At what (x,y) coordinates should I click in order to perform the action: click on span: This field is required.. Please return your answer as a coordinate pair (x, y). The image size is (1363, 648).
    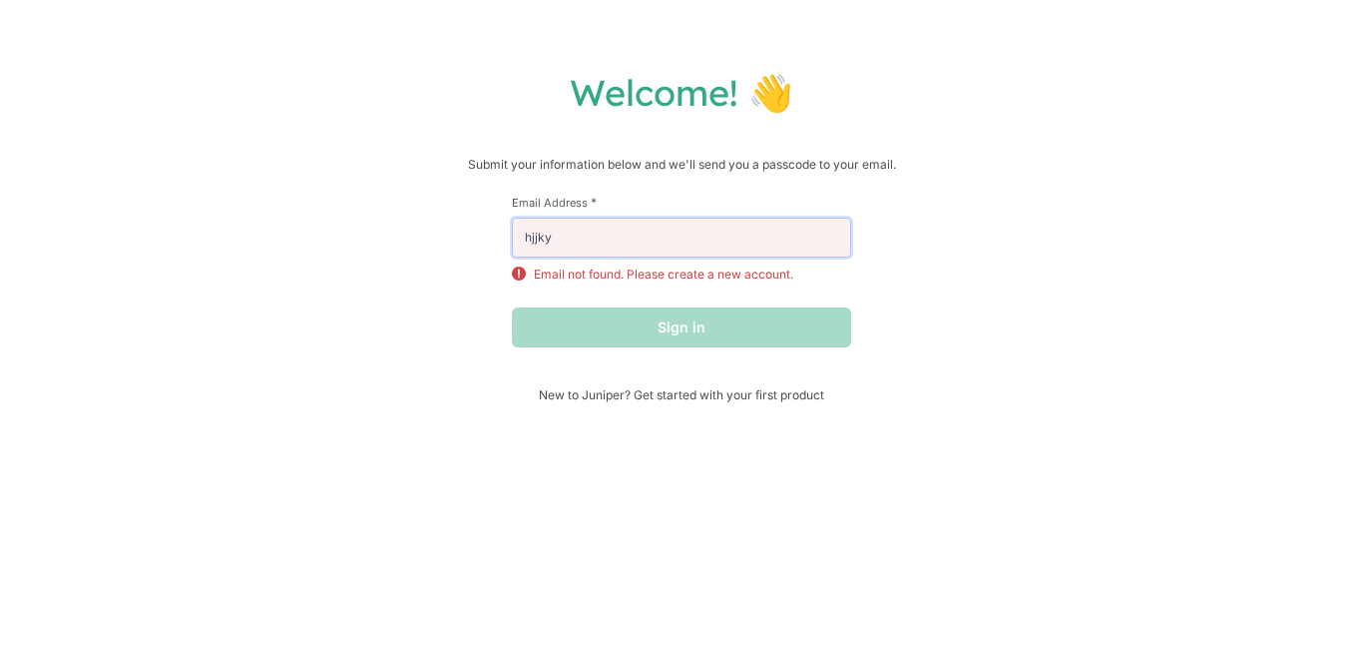
    Looking at the image, I should click on (594, 202).